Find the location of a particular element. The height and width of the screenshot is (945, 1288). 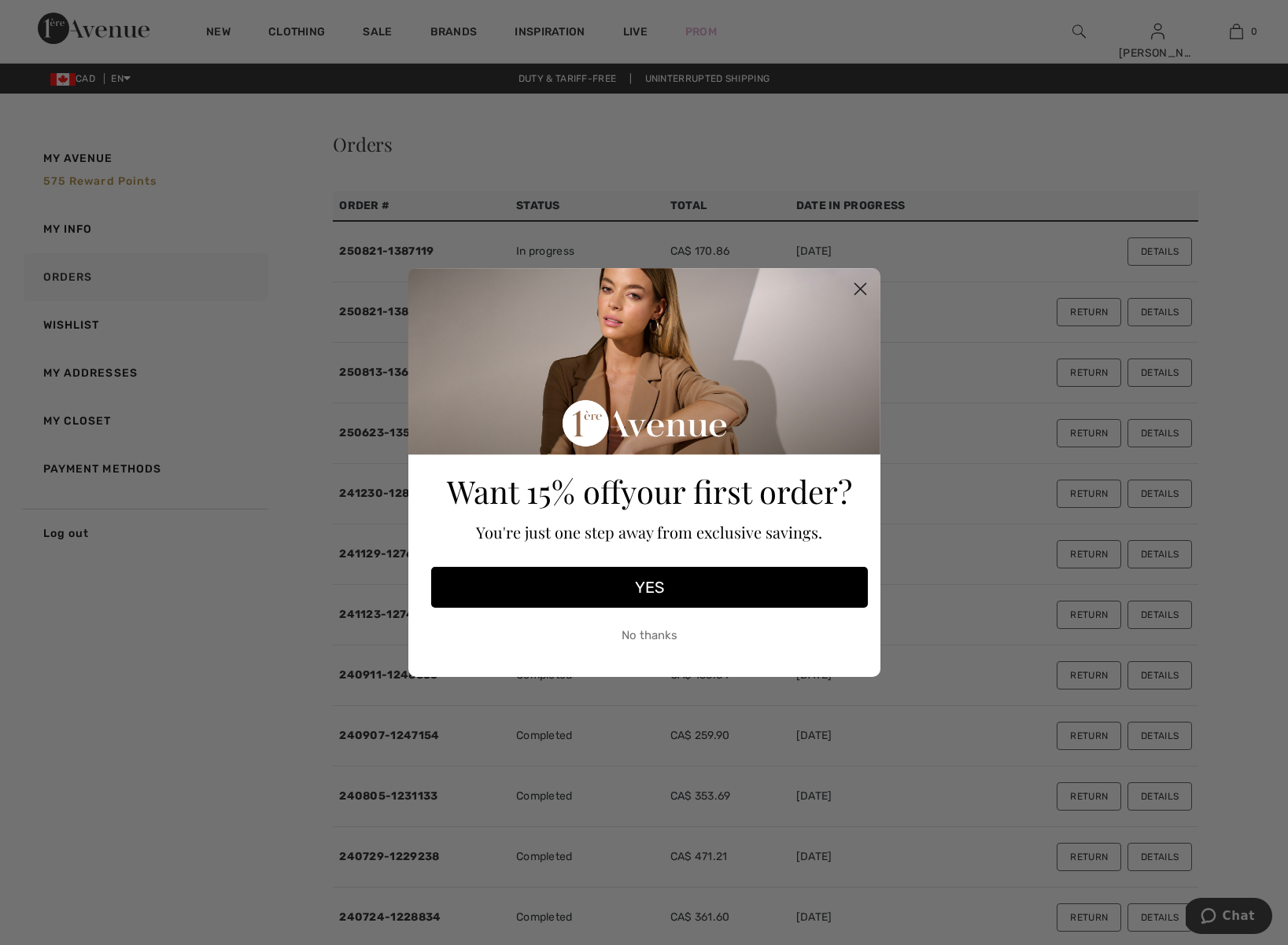

span: Want 15% off is located at coordinates (534, 491).